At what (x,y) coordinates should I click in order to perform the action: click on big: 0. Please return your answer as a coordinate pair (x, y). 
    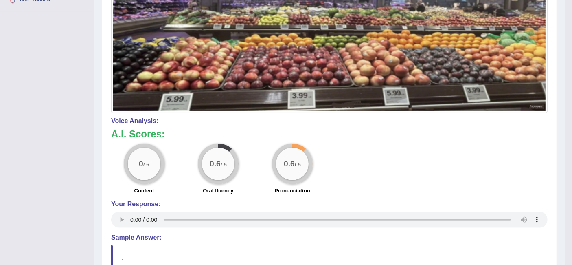
    Looking at the image, I should click on (141, 164).